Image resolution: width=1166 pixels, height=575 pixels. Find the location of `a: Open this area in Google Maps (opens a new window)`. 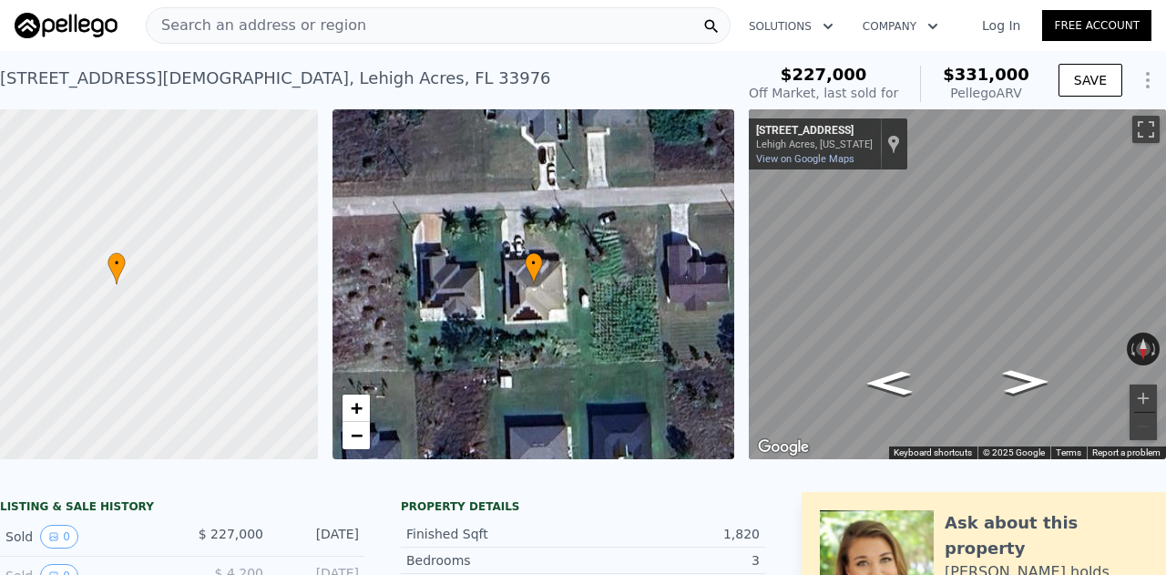

a: Open this area in Google Maps (opens a new window) is located at coordinates (783, 447).